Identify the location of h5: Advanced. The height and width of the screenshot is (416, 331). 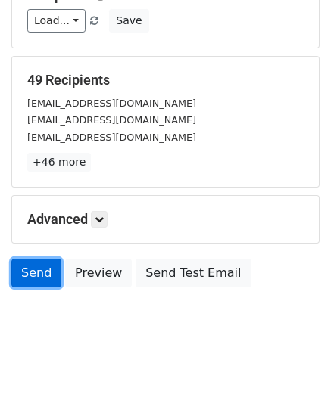
(165, 219).